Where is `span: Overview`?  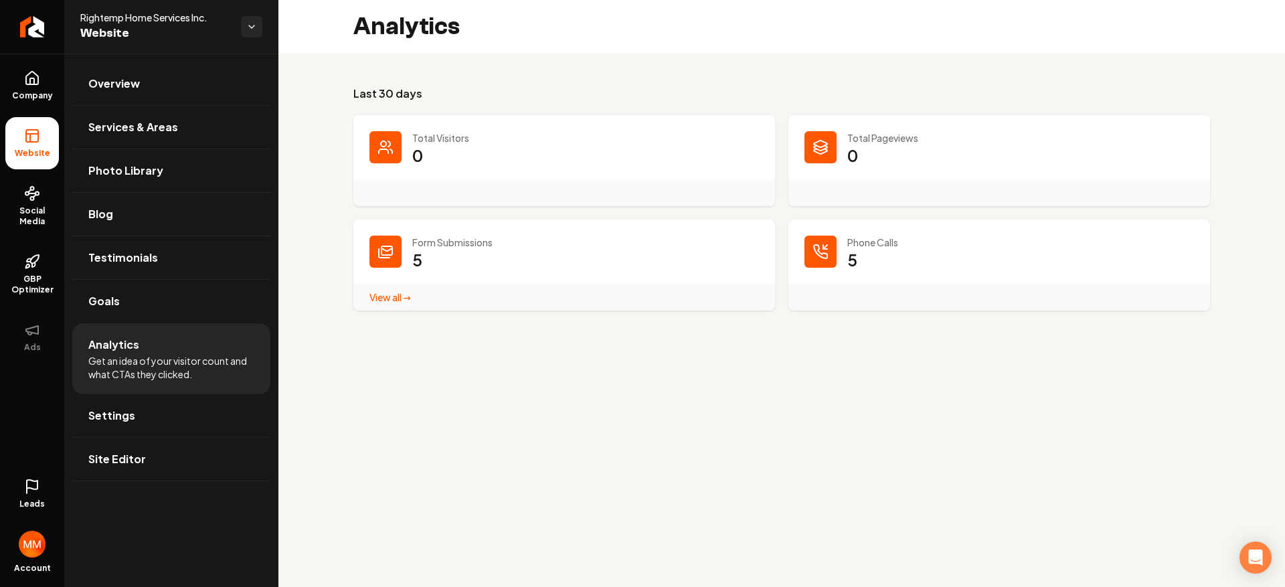 span: Overview is located at coordinates (114, 84).